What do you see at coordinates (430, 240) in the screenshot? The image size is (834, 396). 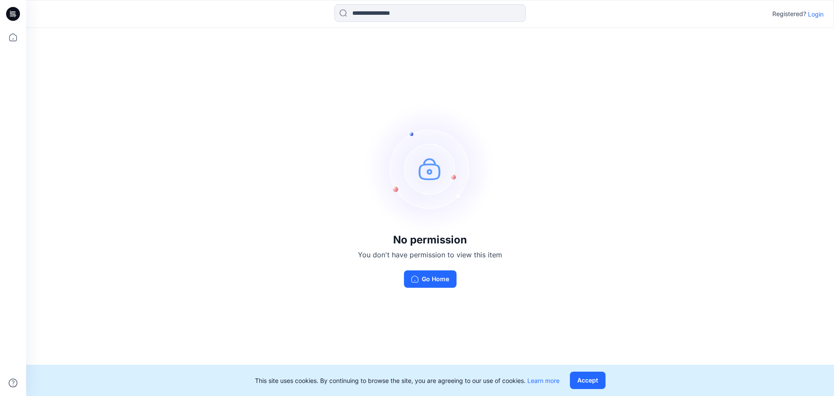 I see `h3: No permission` at bounding box center [430, 240].